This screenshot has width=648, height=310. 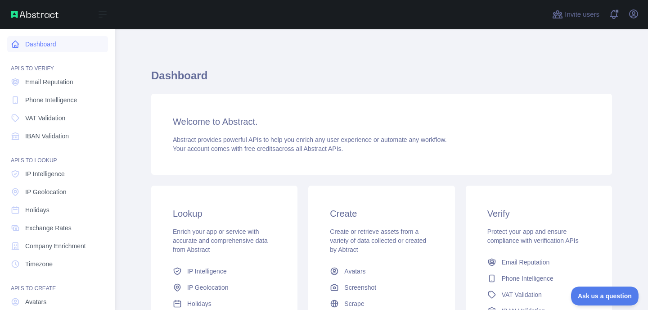 What do you see at coordinates (378, 240) in the screenshot?
I see `span: Create or retrieve assets from a variety of data collected or created by Abtract` at bounding box center [378, 240].